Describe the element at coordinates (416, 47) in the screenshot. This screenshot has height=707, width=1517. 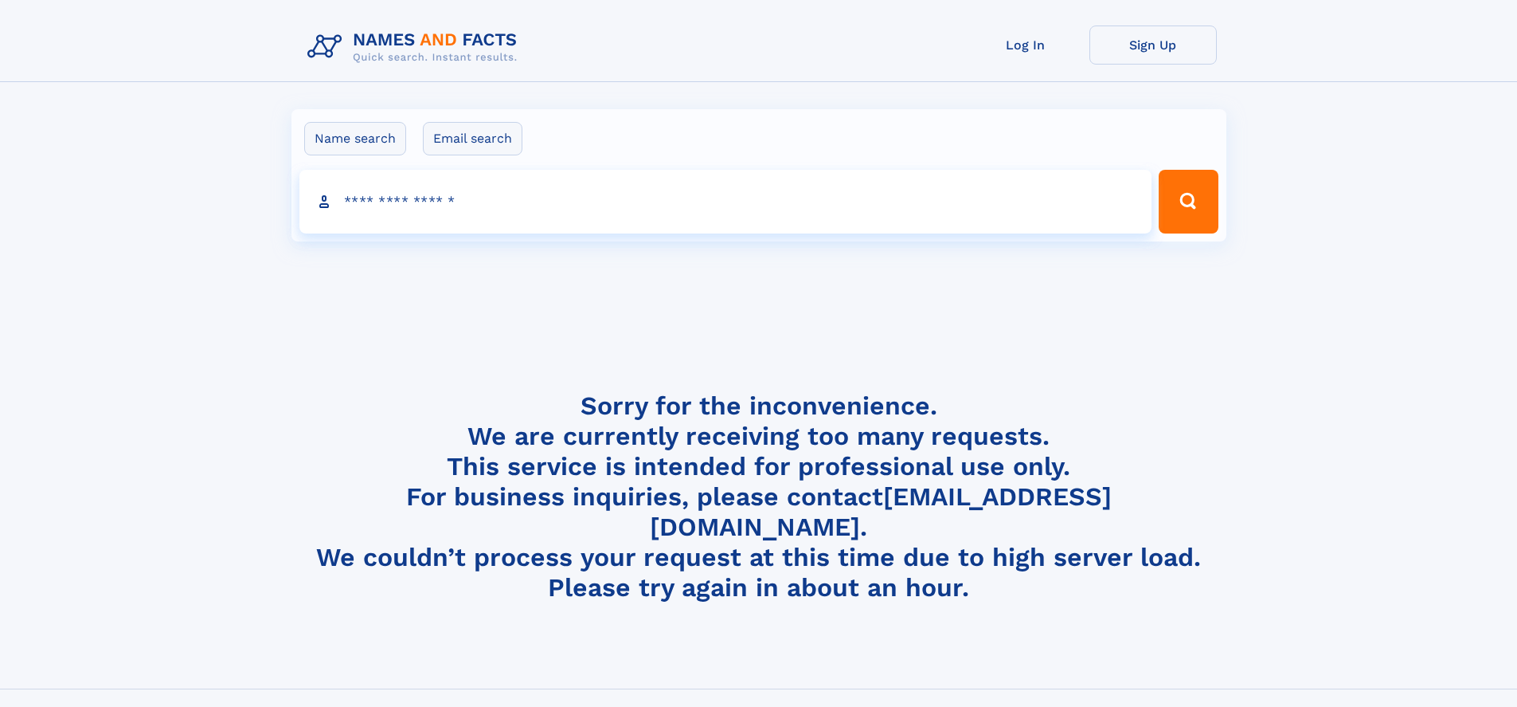
I see `img: Logo Names and Facts` at that location.